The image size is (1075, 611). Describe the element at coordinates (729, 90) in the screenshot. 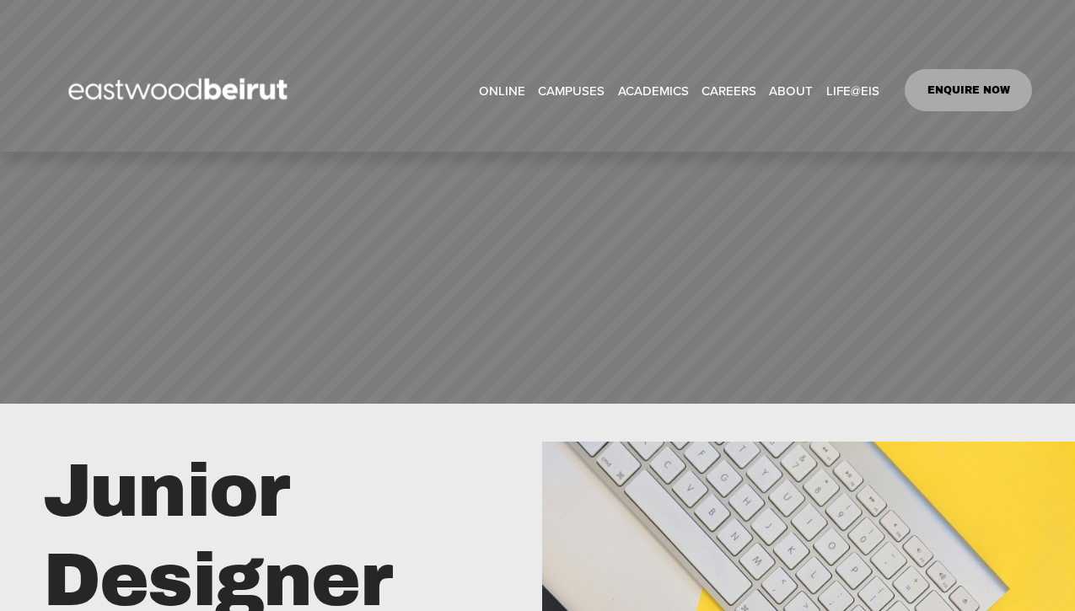

I see `a: CAREERS` at that location.